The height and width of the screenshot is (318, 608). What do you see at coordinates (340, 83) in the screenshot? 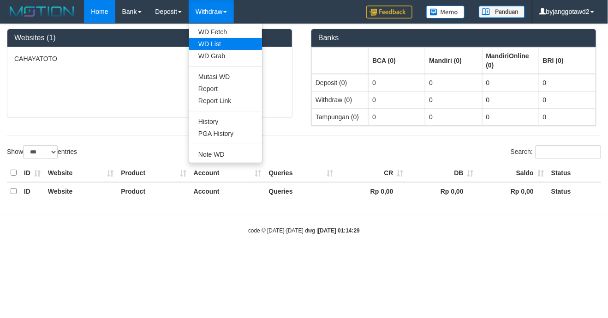
I see `td: Deposit (0)` at bounding box center [340, 83].